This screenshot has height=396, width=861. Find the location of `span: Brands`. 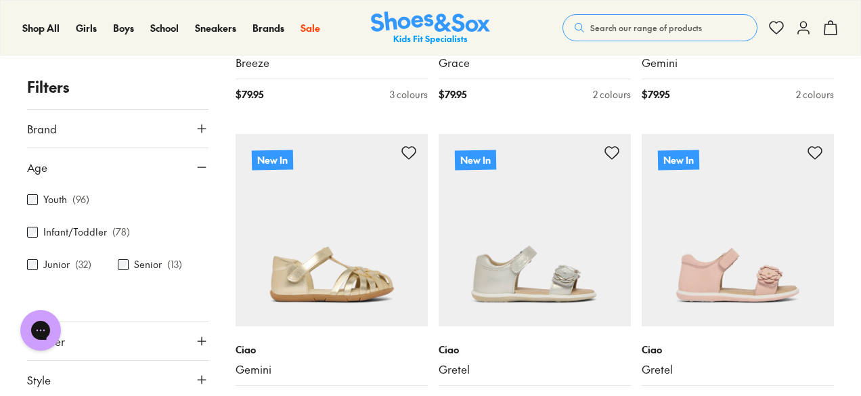

span: Brands is located at coordinates (268, 28).